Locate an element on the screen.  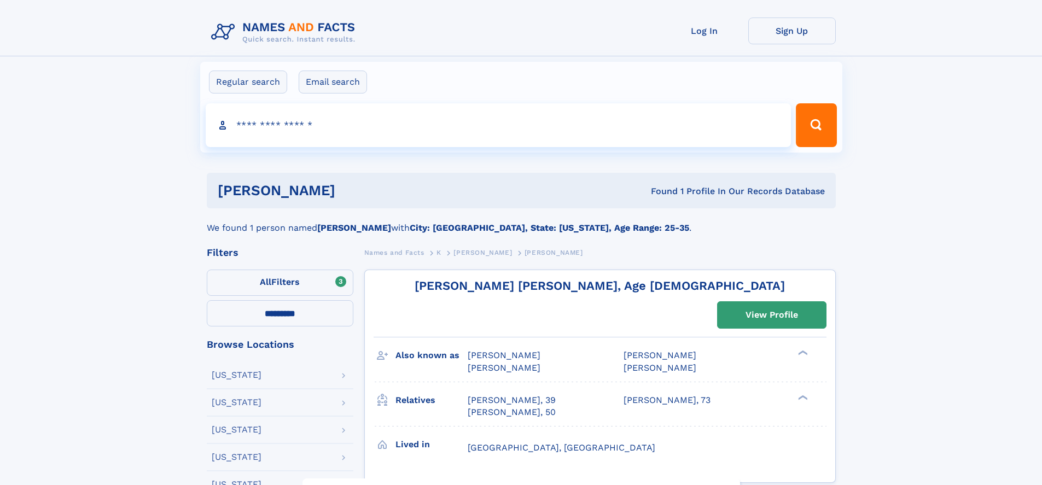
a: View Profile is located at coordinates (772, 315).